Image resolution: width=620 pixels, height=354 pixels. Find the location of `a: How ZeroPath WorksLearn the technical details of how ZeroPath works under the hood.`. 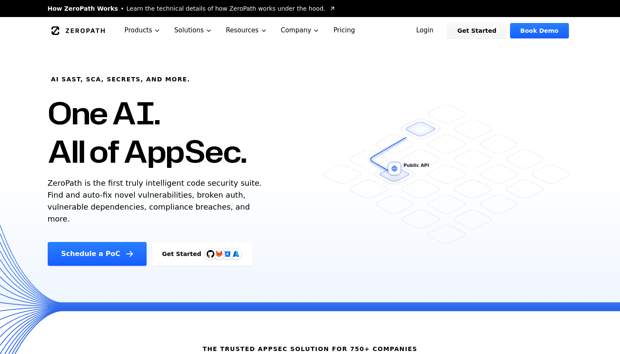

a: How ZeroPath WorksLearn the technical details of how ZeroPath works under the hood. is located at coordinates (192, 9).